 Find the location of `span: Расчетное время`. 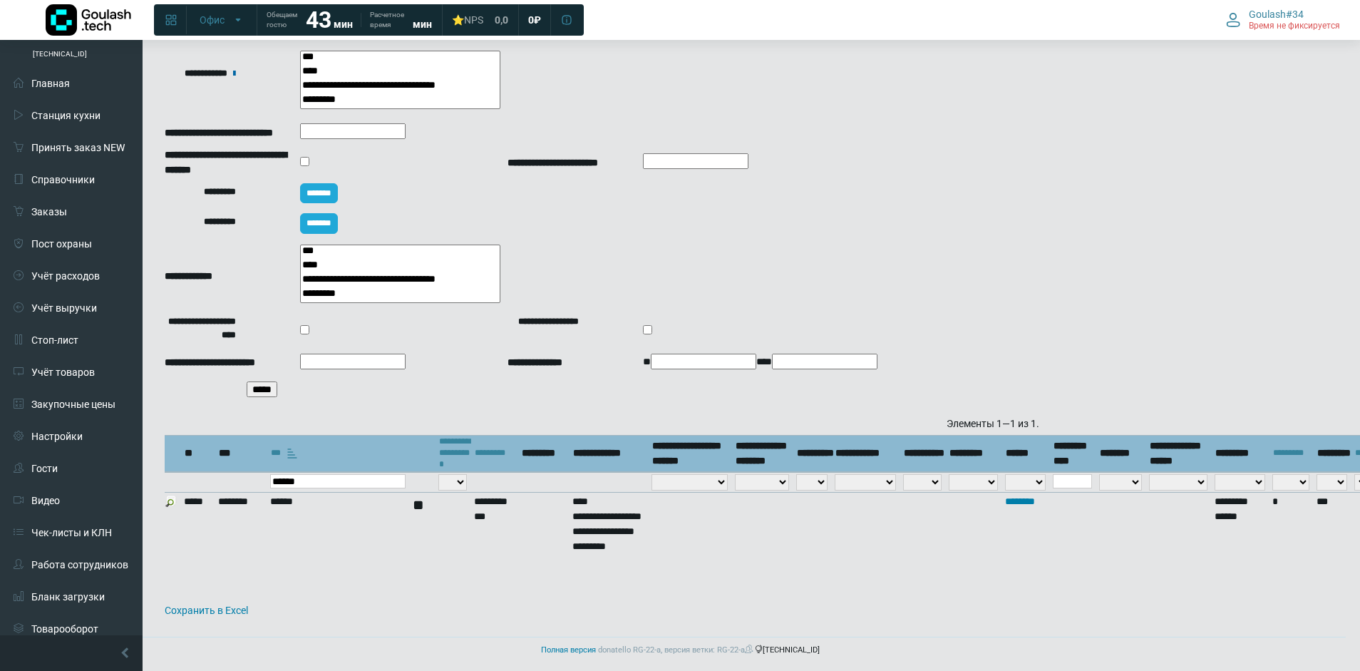

span: Расчетное время is located at coordinates (387, 20).